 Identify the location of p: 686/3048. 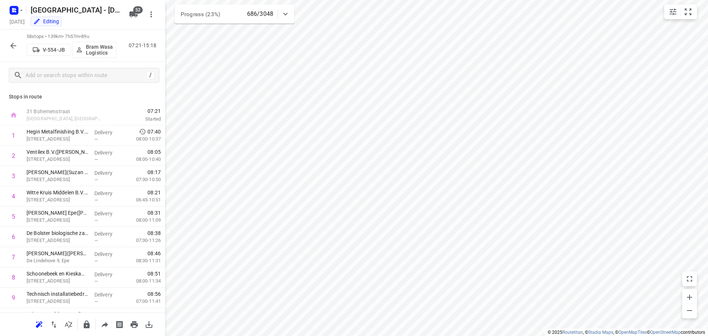
(260, 14).